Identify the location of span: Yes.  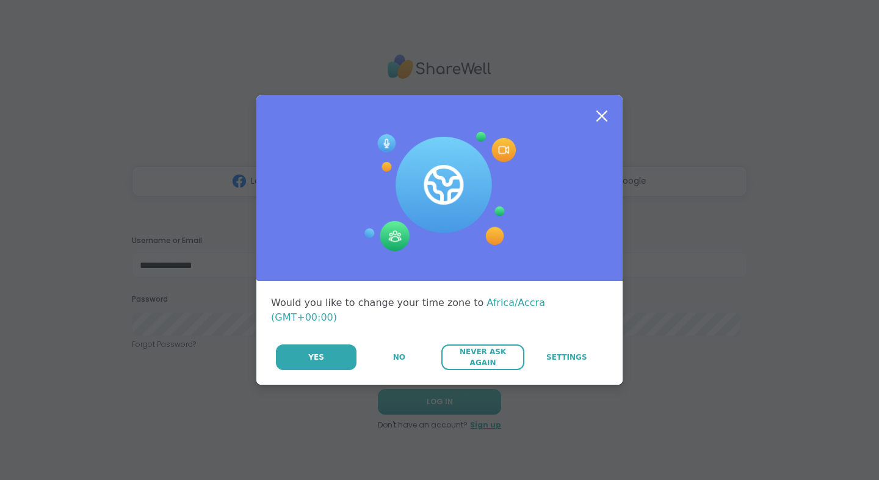
(316, 357).